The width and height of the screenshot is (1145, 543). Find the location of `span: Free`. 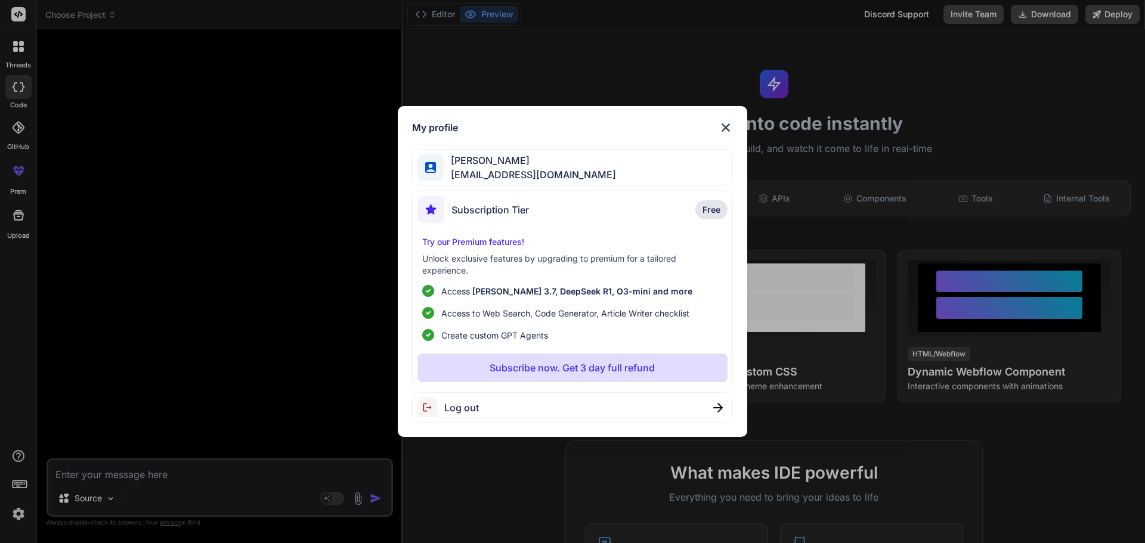

span: Free is located at coordinates (712, 210).